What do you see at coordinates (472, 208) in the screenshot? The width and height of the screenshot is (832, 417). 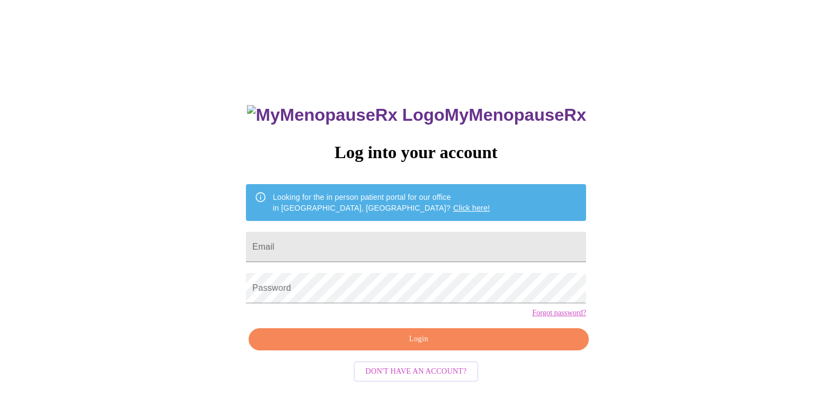 I see `a: Click here!` at bounding box center [472, 208].